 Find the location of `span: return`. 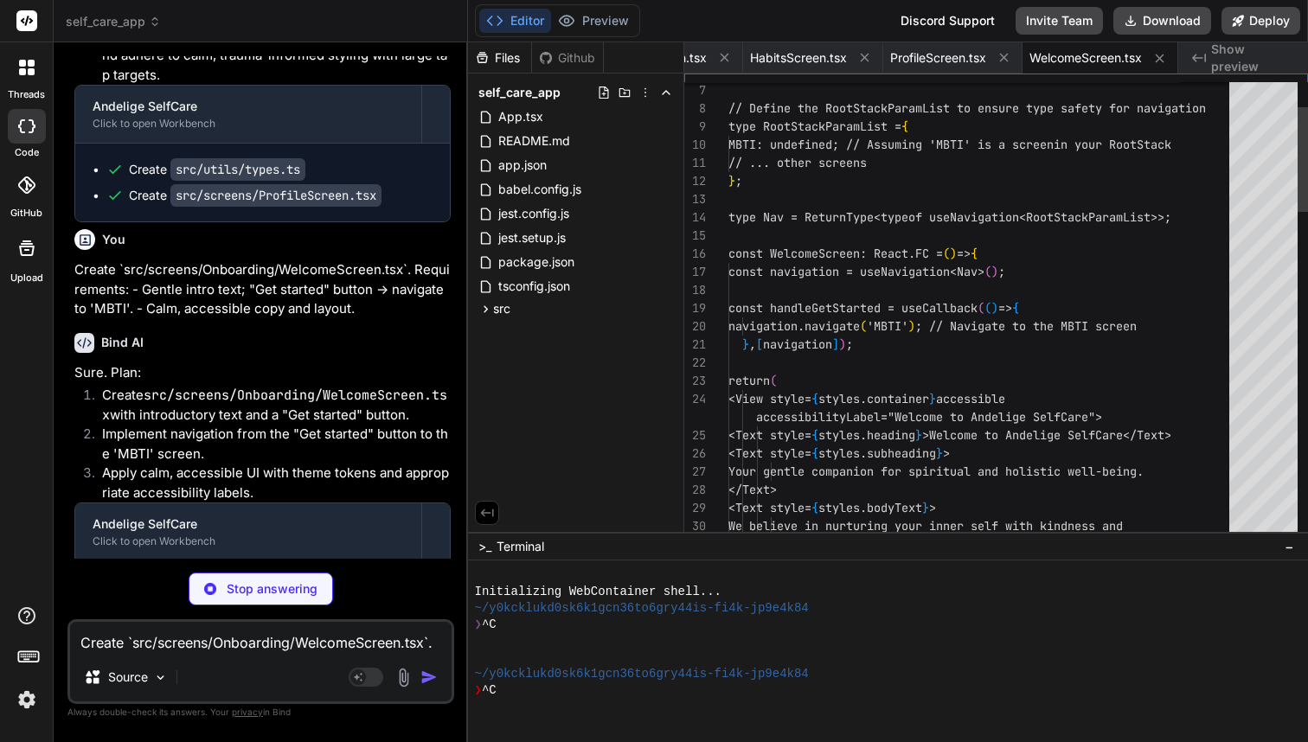

span: return is located at coordinates (749, 381).